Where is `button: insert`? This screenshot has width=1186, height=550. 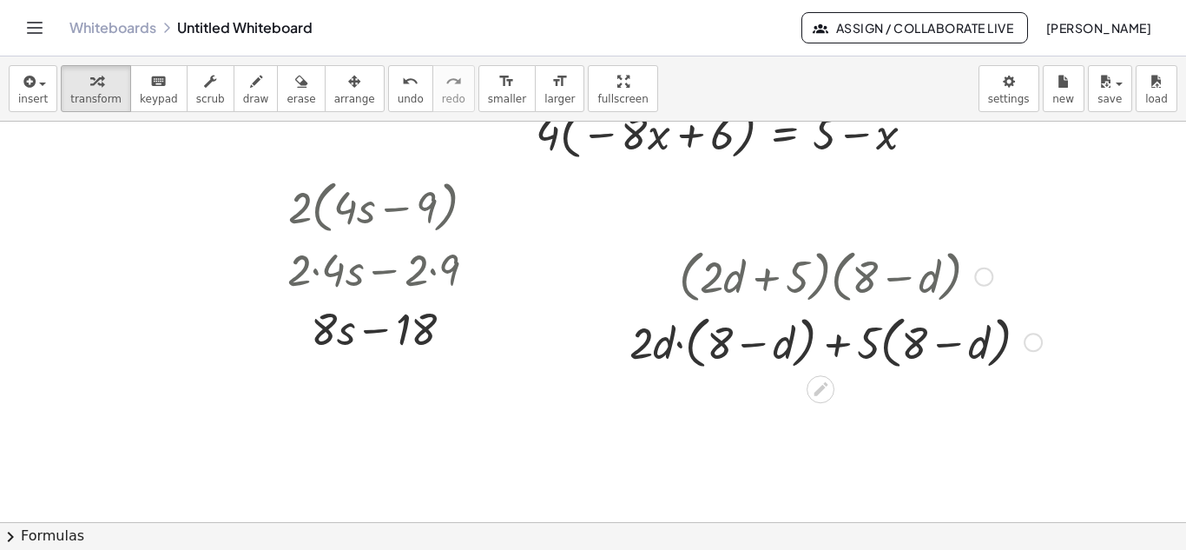 button: insert is located at coordinates (33, 89).